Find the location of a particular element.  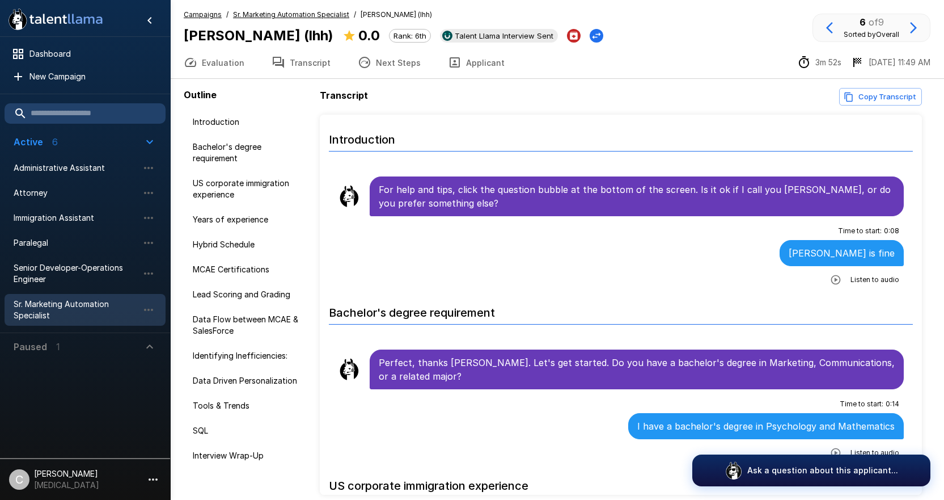

div: View profile in UKG is located at coordinates (499, 36).